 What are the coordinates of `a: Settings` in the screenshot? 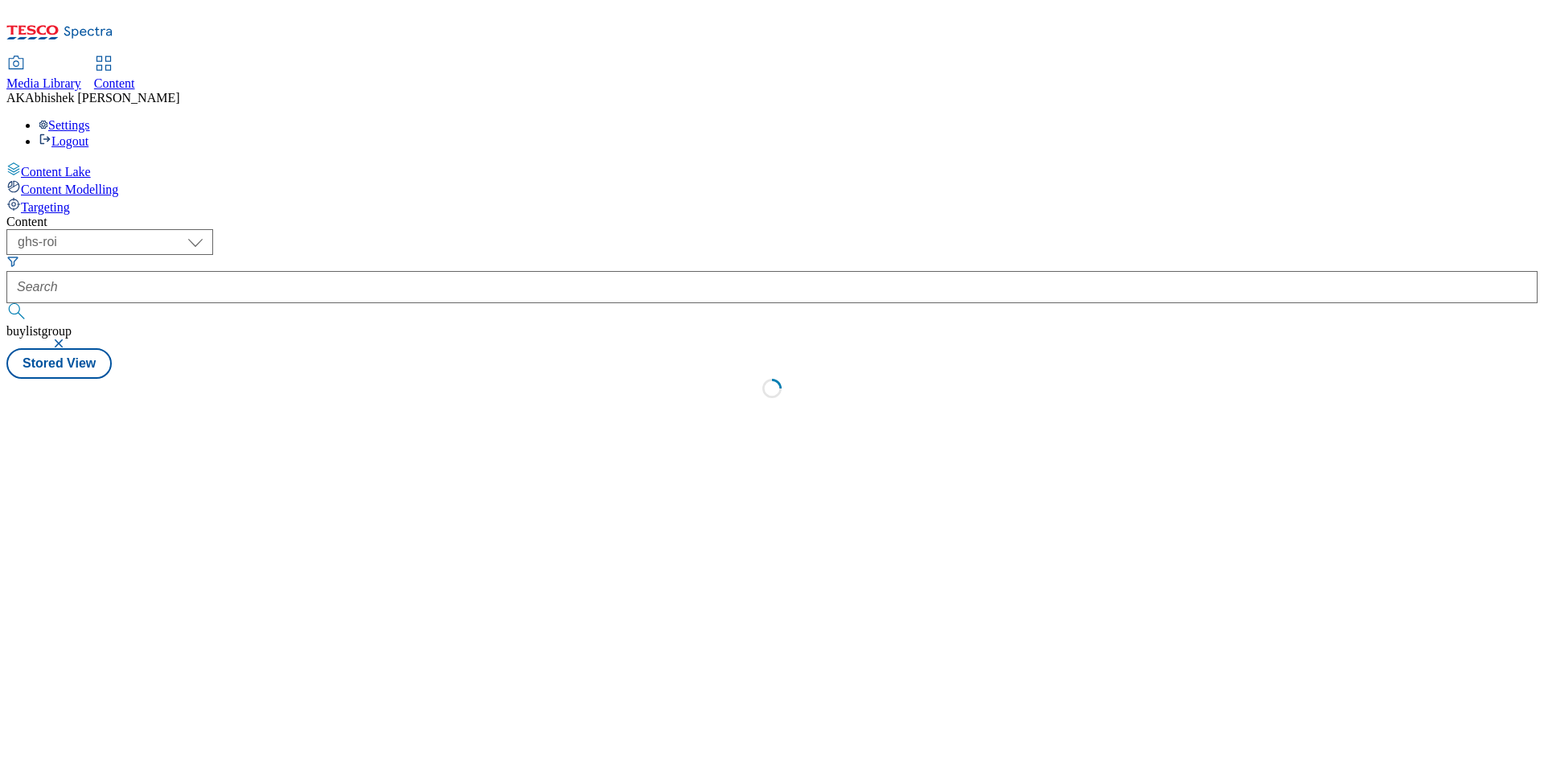 It's located at (64, 125).